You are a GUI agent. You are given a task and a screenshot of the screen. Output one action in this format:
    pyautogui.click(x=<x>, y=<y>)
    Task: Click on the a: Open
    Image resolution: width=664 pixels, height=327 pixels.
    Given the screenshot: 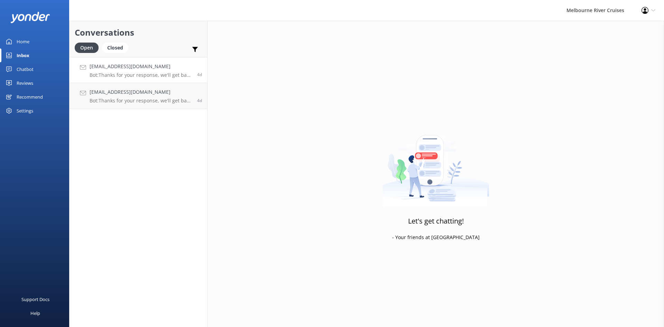 What is the action you would take?
    pyautogui.click(x=88, y=47)
    